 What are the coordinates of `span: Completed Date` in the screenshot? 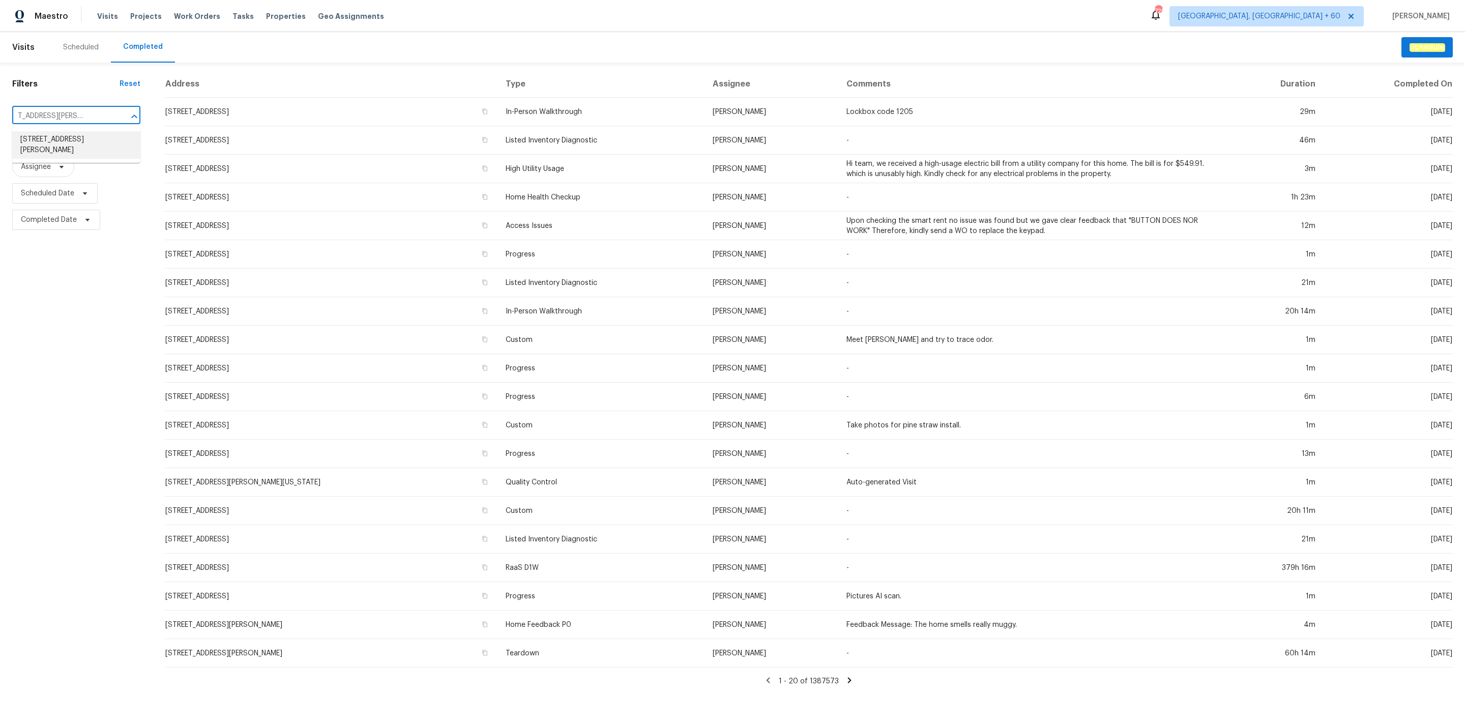 It's located at (49, 220).